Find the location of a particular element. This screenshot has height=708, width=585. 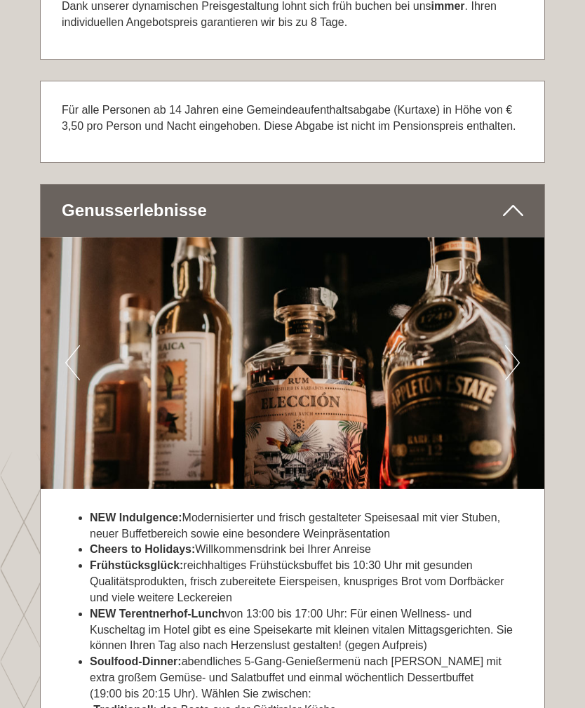

div: Genuss­erlebnisse is located at coordinates (293, 211).